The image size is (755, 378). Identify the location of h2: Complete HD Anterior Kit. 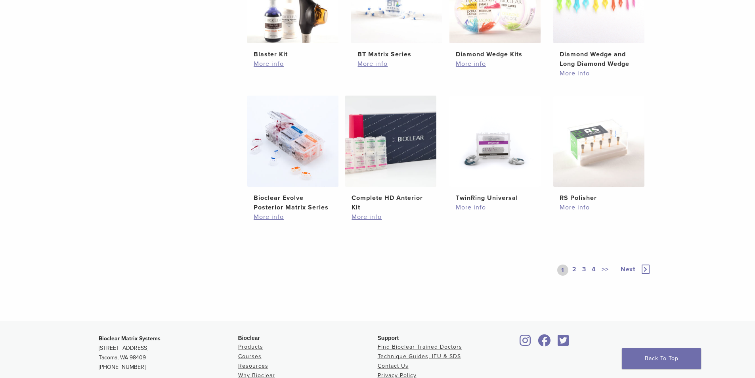
(391, 203).